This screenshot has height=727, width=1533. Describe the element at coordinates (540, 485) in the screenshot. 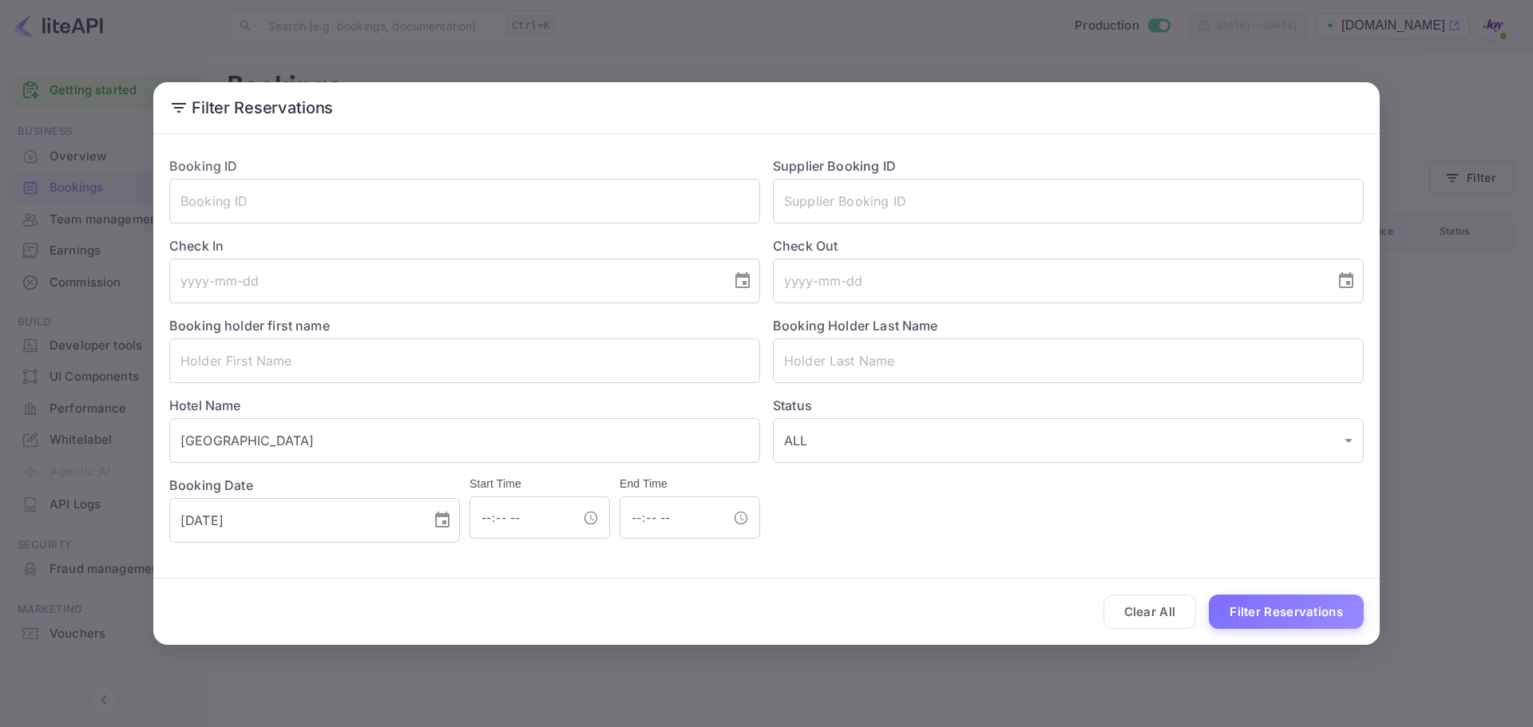

I see `h6: Start Time` at that location.